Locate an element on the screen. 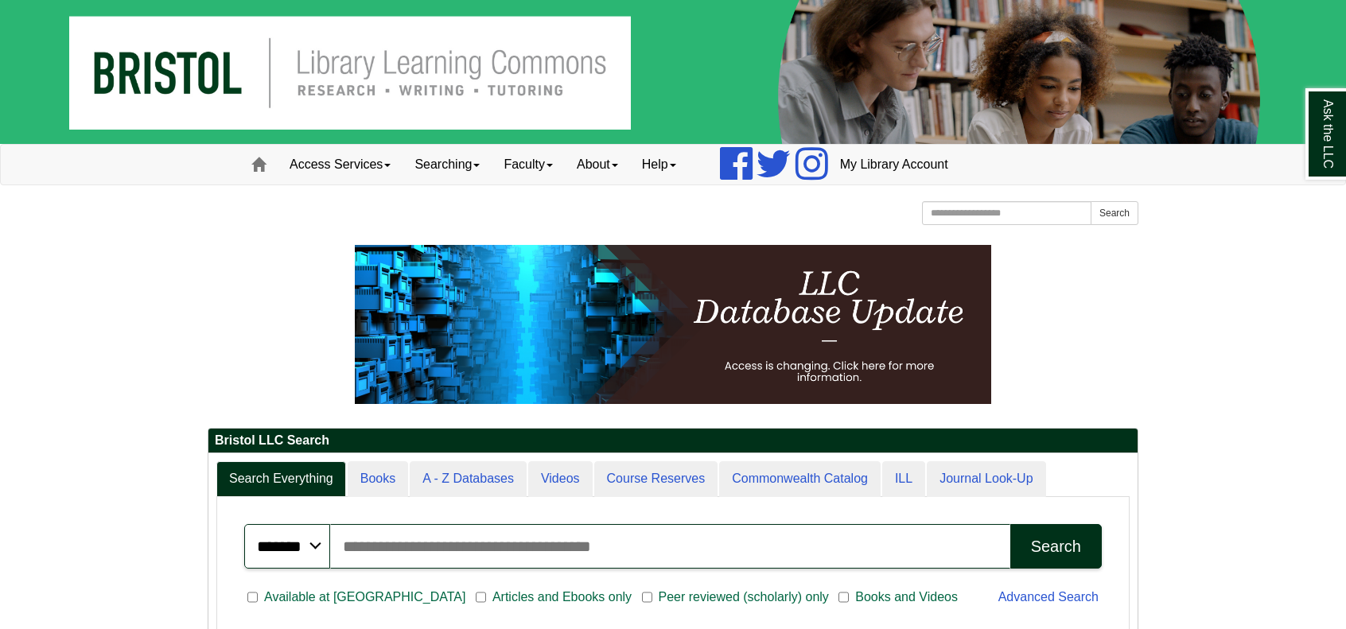  a: Searching is located at coordinates (447, 165).